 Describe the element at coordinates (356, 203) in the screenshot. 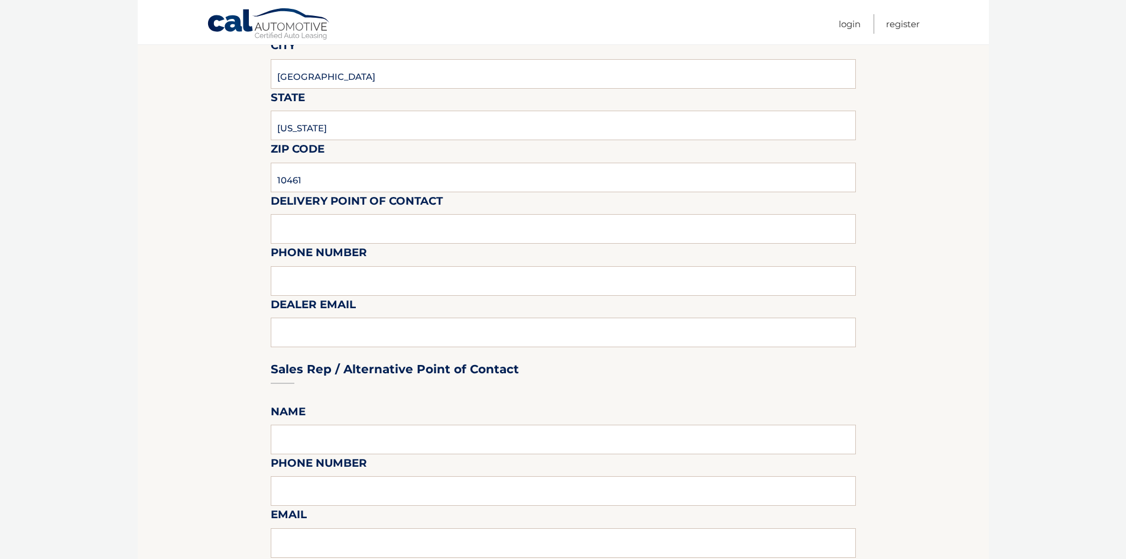

I see `label: Delivery Point of Contact` at that location.